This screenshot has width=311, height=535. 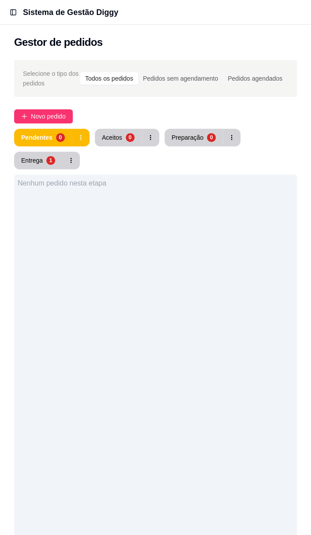 What do you see at coordinates (43, 137) in the screenshot?
I see `button: Pendentes0` at bounding box center [43, 137].